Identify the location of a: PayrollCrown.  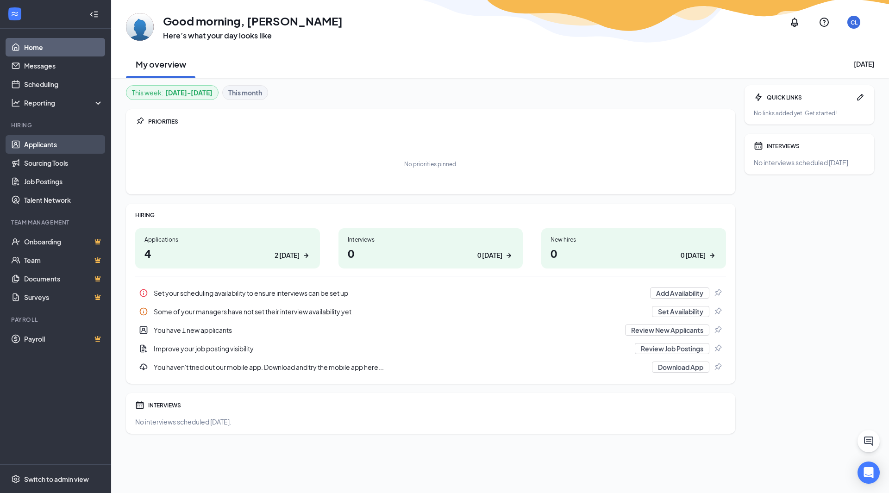
(63, 339).